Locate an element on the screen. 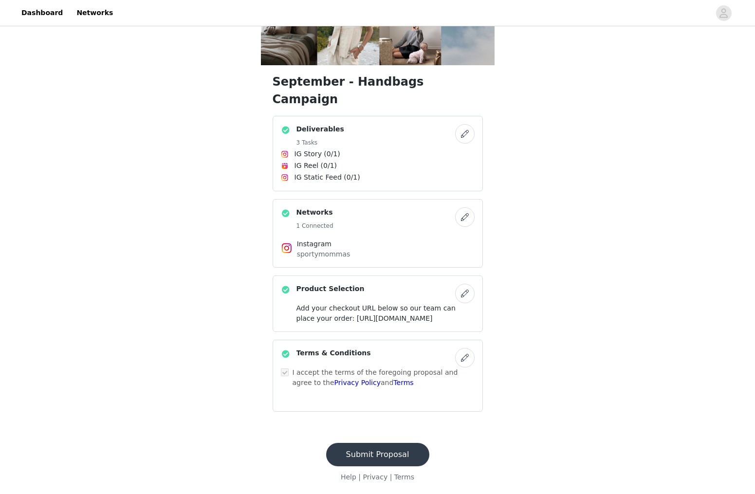 This screenshot has width=755, height=494. a: Privacy is located at coordinates (375, 477).